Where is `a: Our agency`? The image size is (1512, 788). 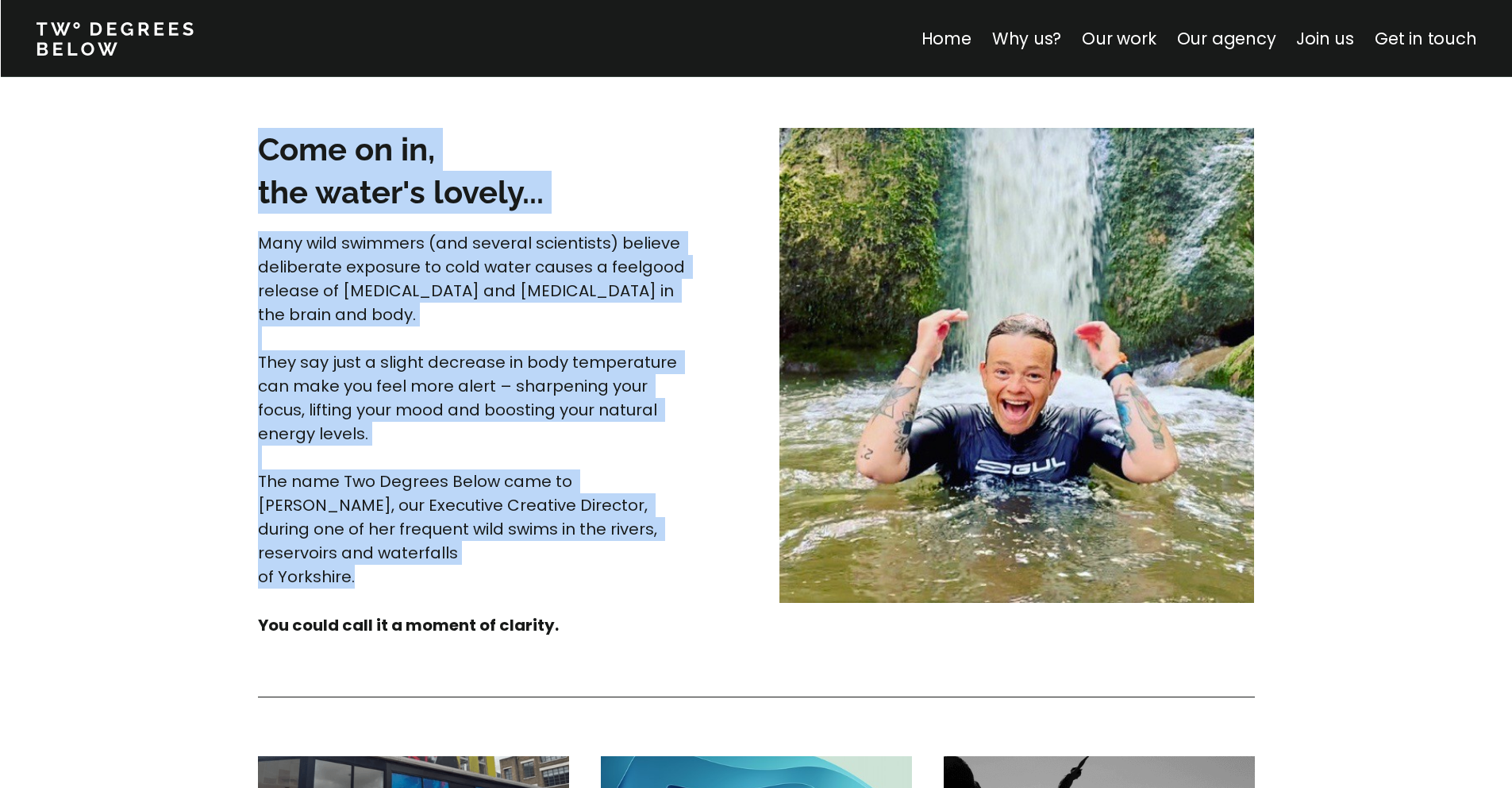
a: Our agency is located at coordinates (1225, 38).